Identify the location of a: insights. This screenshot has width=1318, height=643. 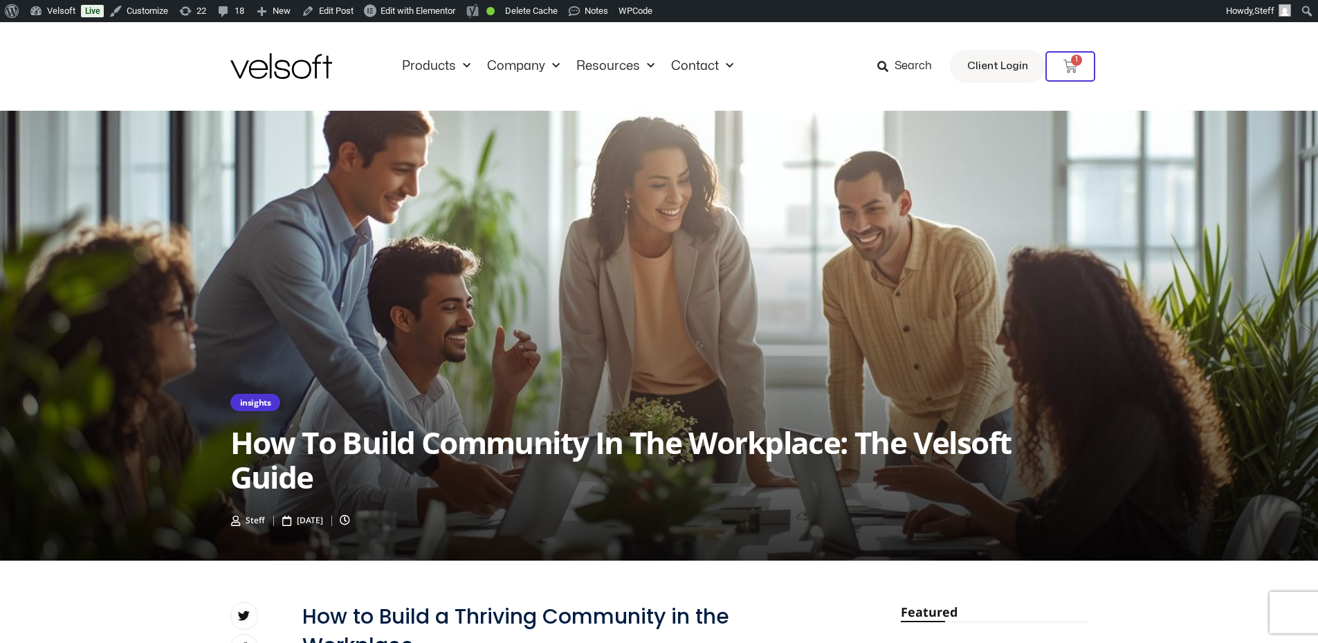
(255, 402).